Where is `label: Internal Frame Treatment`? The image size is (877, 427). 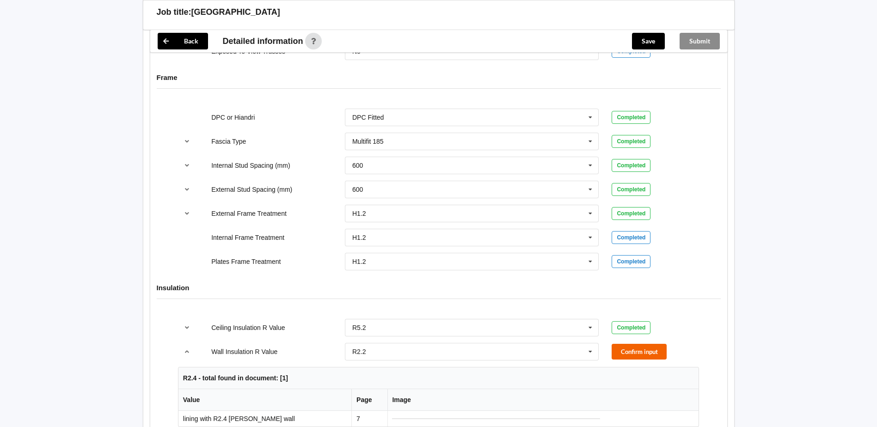
label: Internal Frame Treatment is located at coordinates (248, 238).